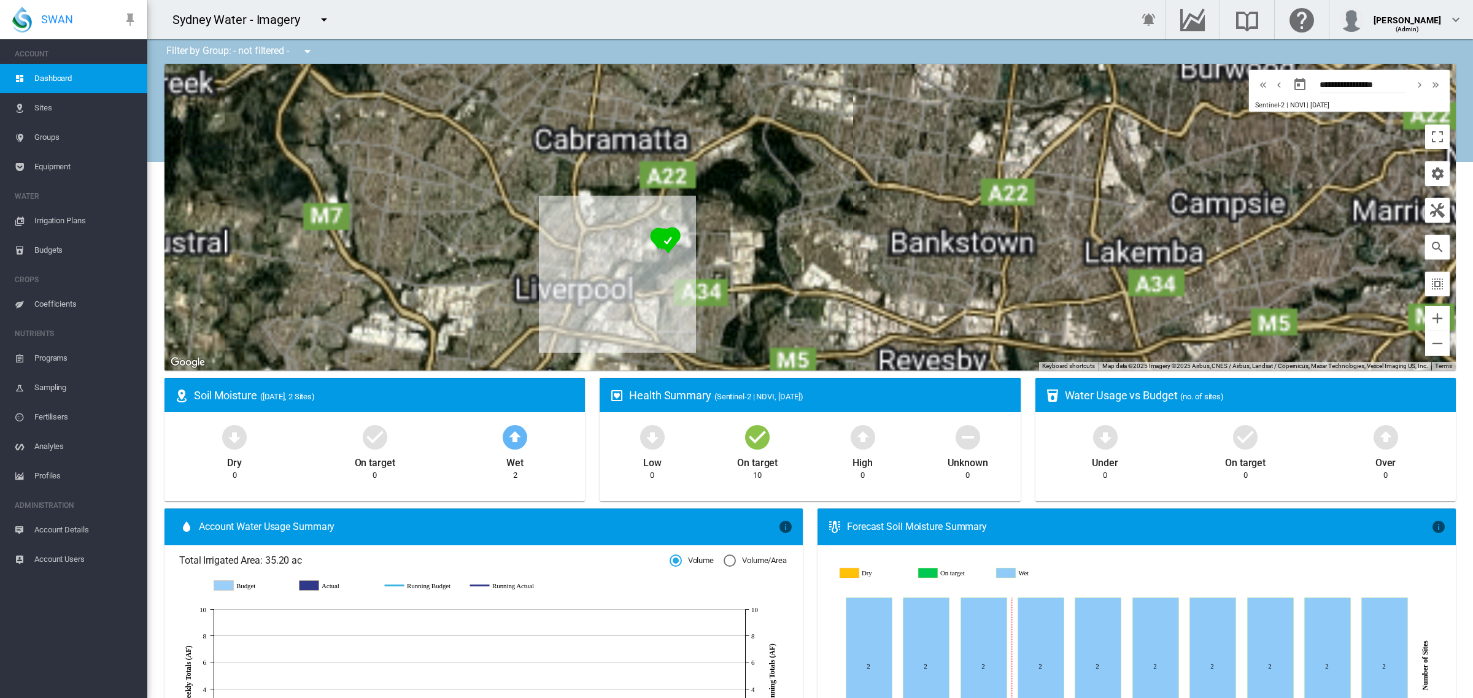 This screenshot has width=1473, height=698. Describe the element at coordinates (692, 561) in the screenshot. I see `md-radio-button: Volume` at that location.